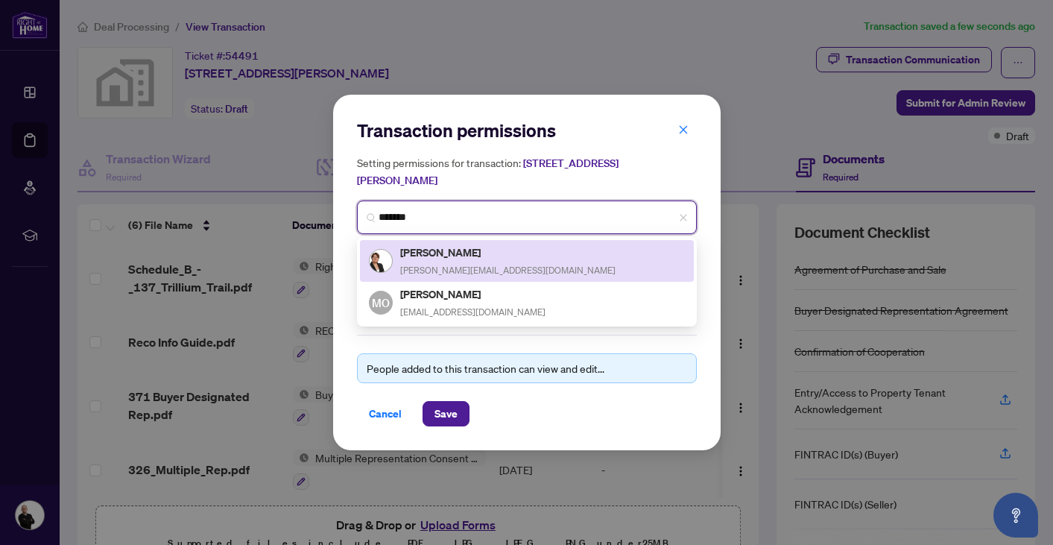 Image resolution: width=1053 pixels, height=545 pixels. I want to click on button: Save, so click(446, 414).